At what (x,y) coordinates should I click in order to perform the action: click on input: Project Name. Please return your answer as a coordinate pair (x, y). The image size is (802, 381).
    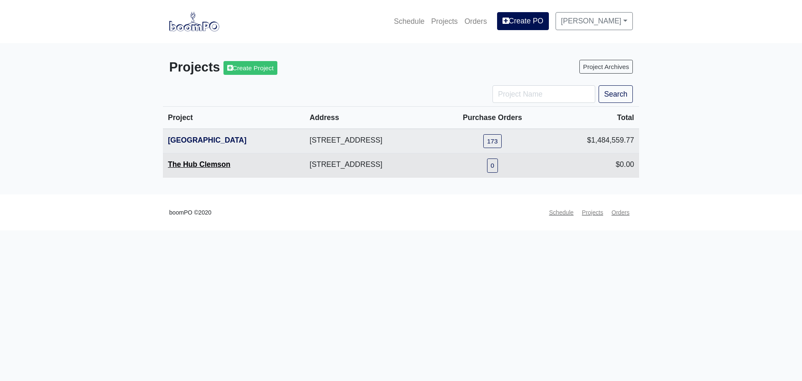
    Looking at the image, I should click on (544, 94).